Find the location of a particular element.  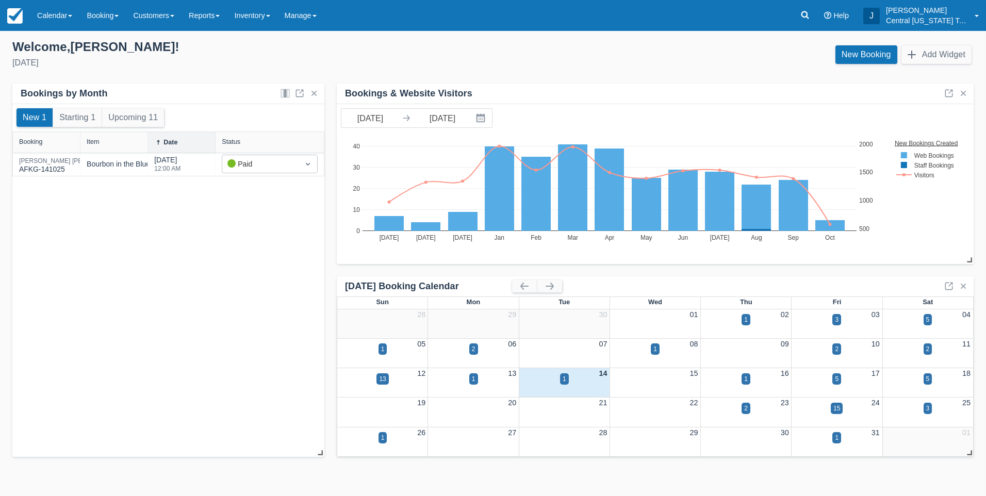

span: Tue is located at coordinates (564, 302).